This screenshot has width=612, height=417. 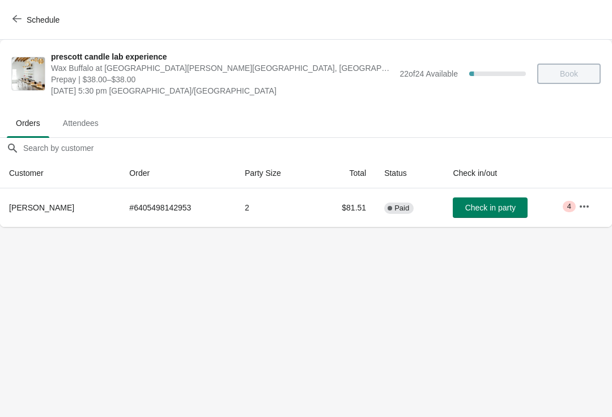 I want to click on th: Order, so click(x=178, y=173).